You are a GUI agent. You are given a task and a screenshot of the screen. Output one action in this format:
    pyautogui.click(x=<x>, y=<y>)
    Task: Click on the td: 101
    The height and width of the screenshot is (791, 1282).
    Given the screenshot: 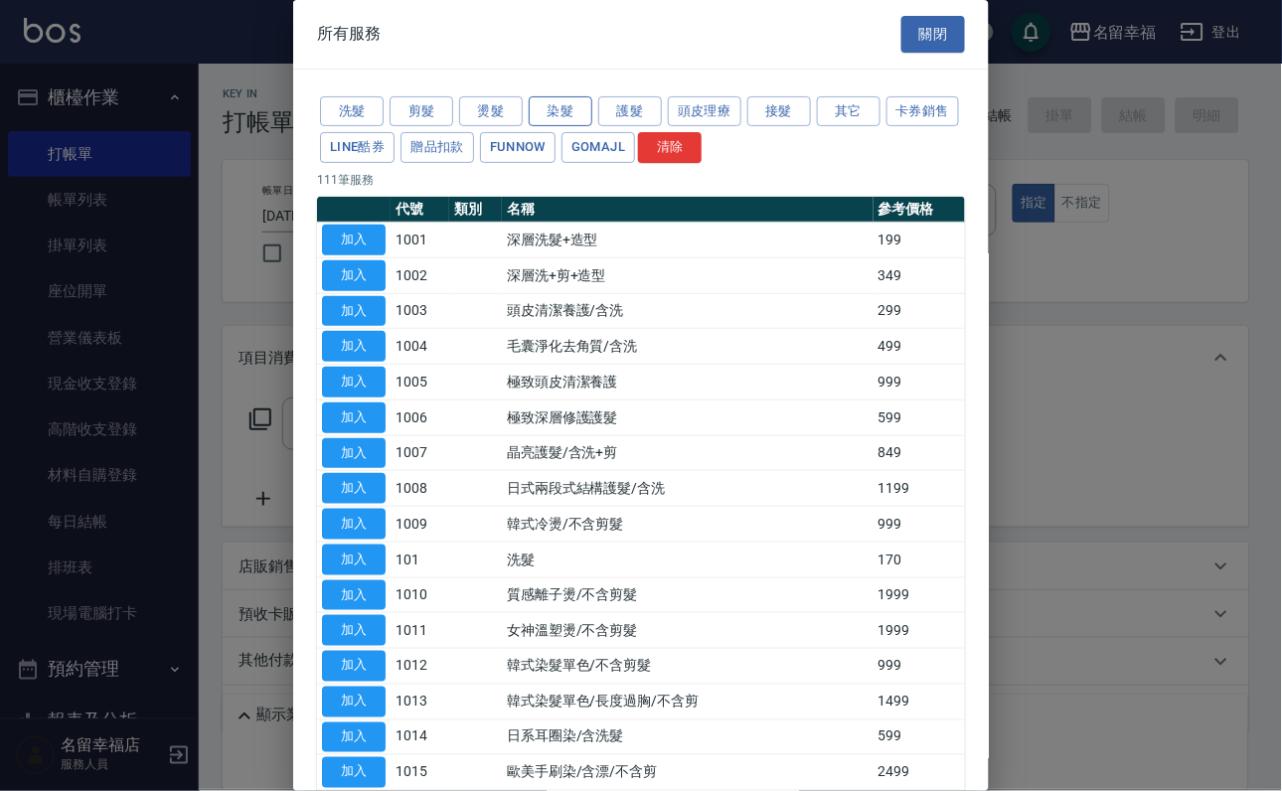 What is the action you would take?
    pyautogui.click(x=419, y=560)
    